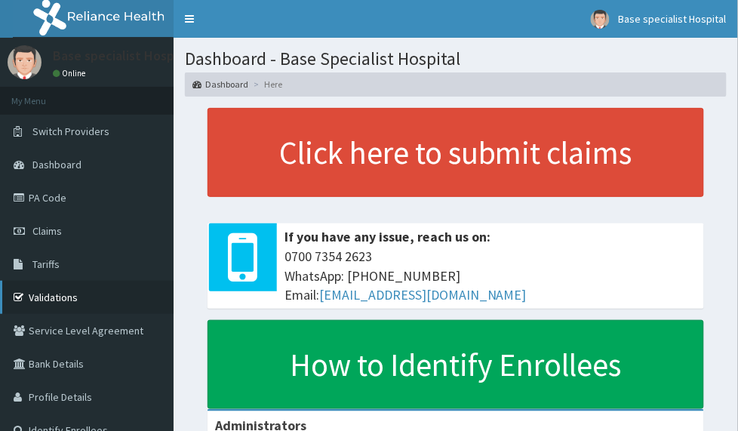 This screenshot has height=431, width=738. What do you see at coordinates (456, 364) in the screenshot?
I see `a: How to Identify Enrollees` at bounding box center [456, 364].